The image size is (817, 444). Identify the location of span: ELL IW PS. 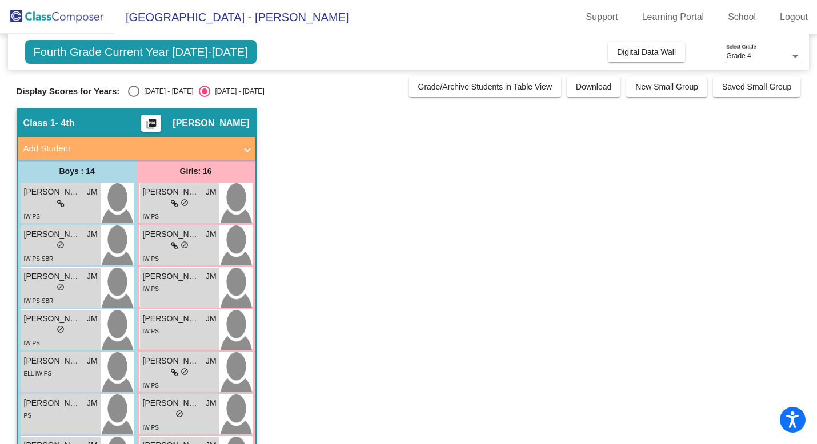
(38, 374).